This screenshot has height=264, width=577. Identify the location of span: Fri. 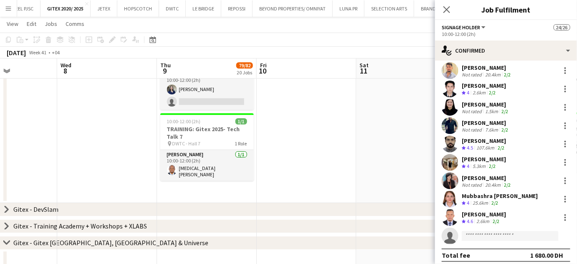
(263, 65).